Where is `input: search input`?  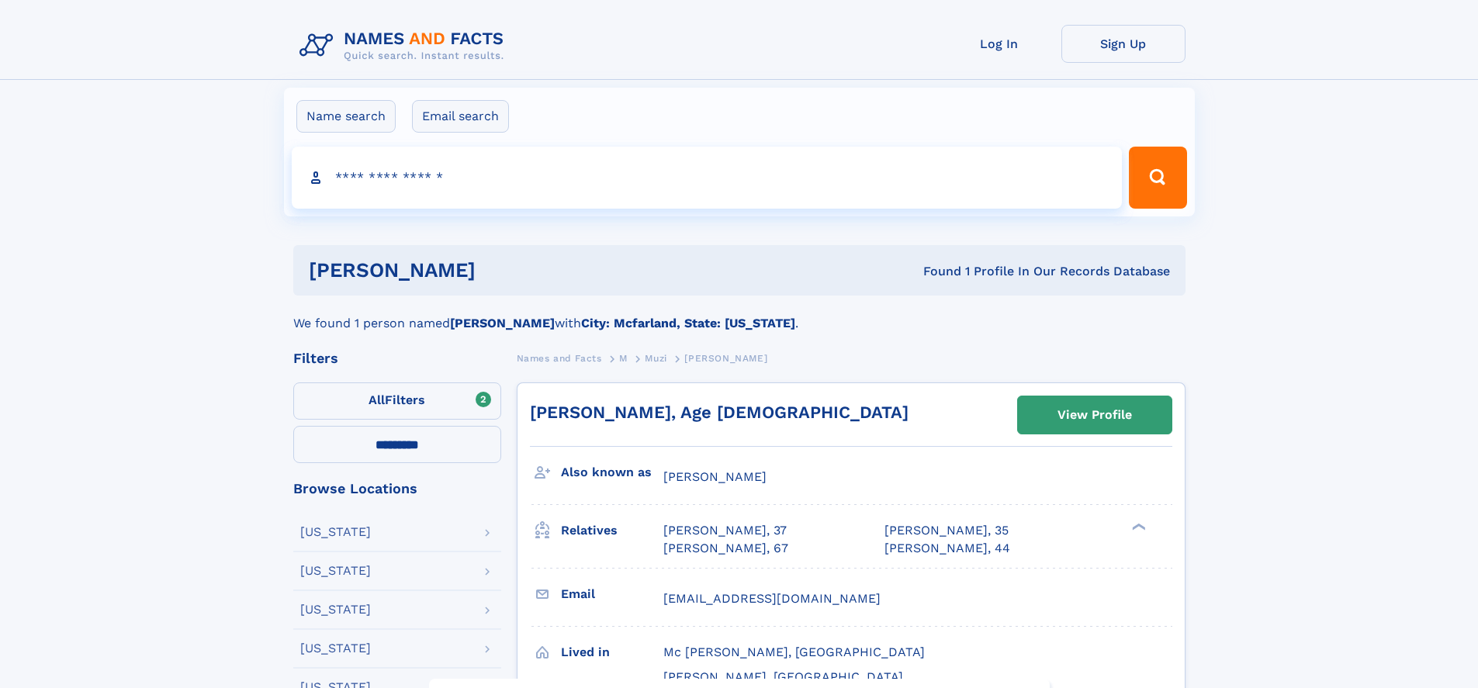 input: search input is located at coordinates (707, 178).